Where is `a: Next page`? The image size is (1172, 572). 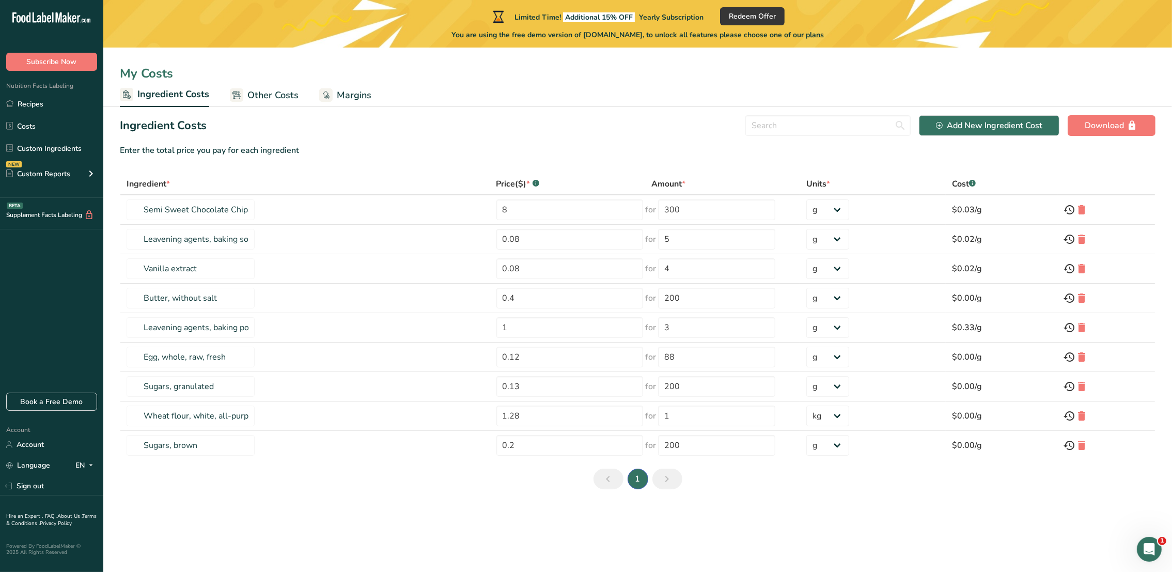 a: Next page is located at coordinates (667, 479).